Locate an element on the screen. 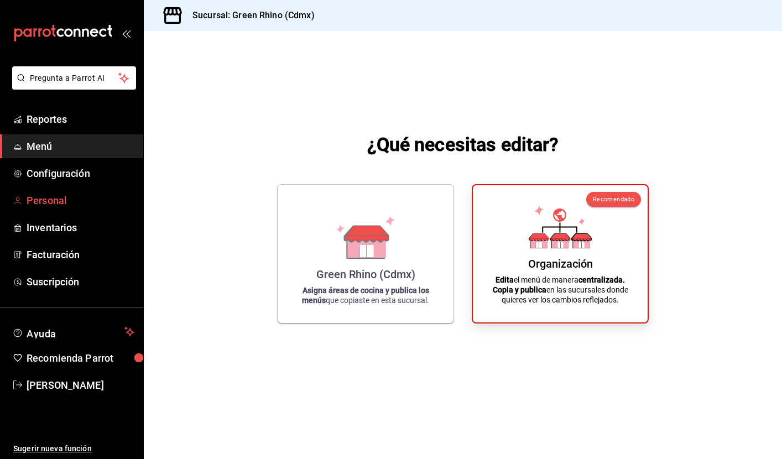 The width and height of the screenshot is (782, 459). h3: Sucursal: Green Rhino (Cdmx) is located at coordinates (249, 15).